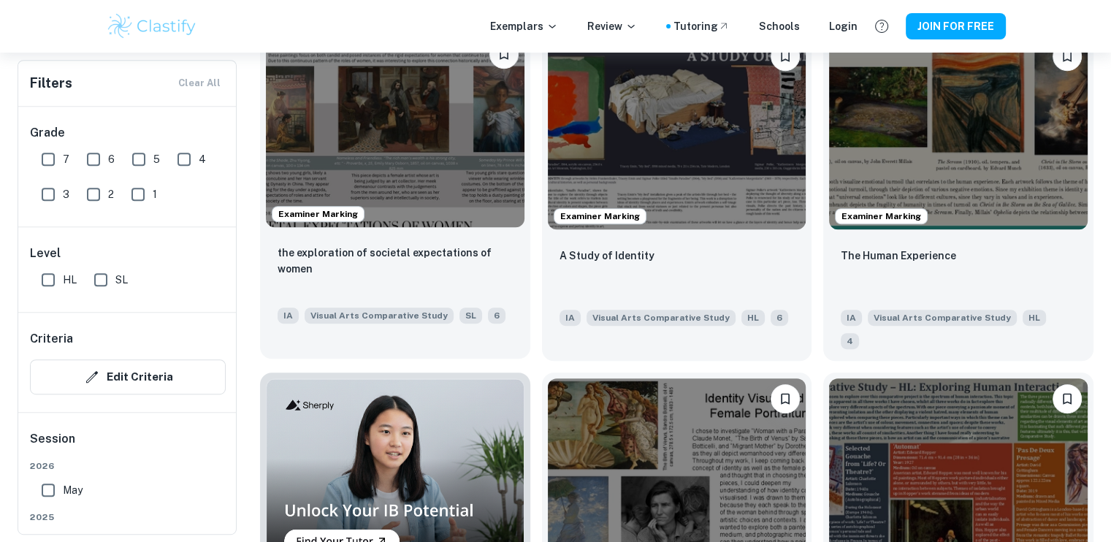 Image resolution: width=1111 pixels, height=542 pixels. What do you see at coordinates (128, 445) in the screenshot?
I see `h6: Session` at bounding box center [128, 445].